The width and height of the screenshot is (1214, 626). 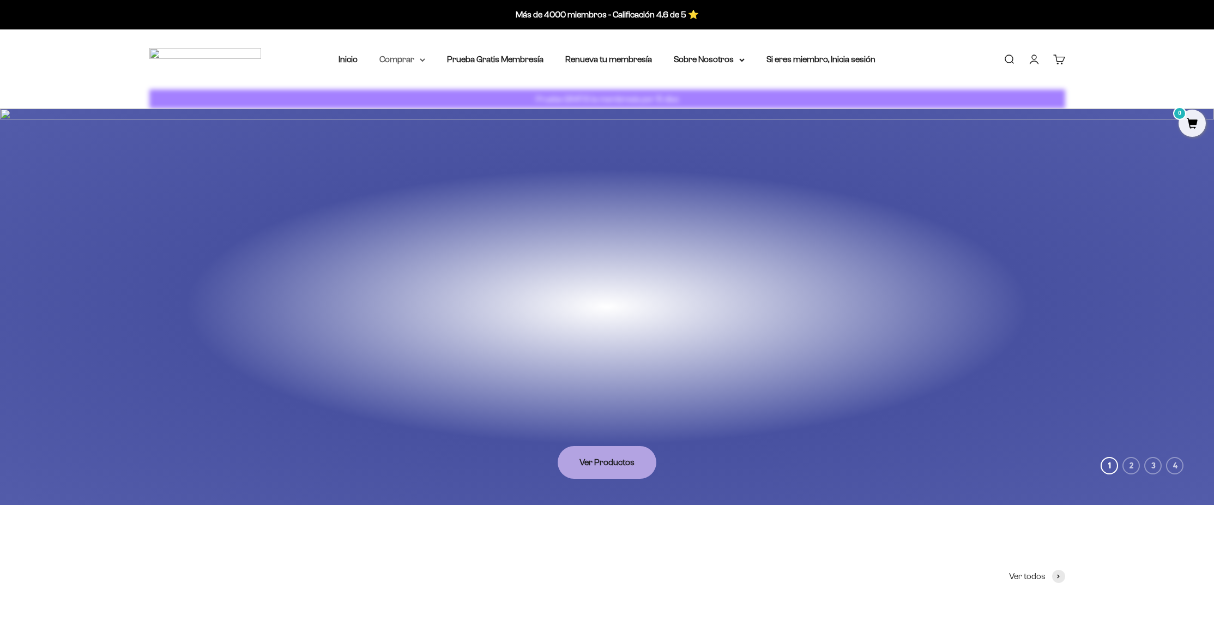 What do you see at coordinates (1036, 576) in the screenshot?
I see `a: Ver todos` at bounding box center [1036, 576].